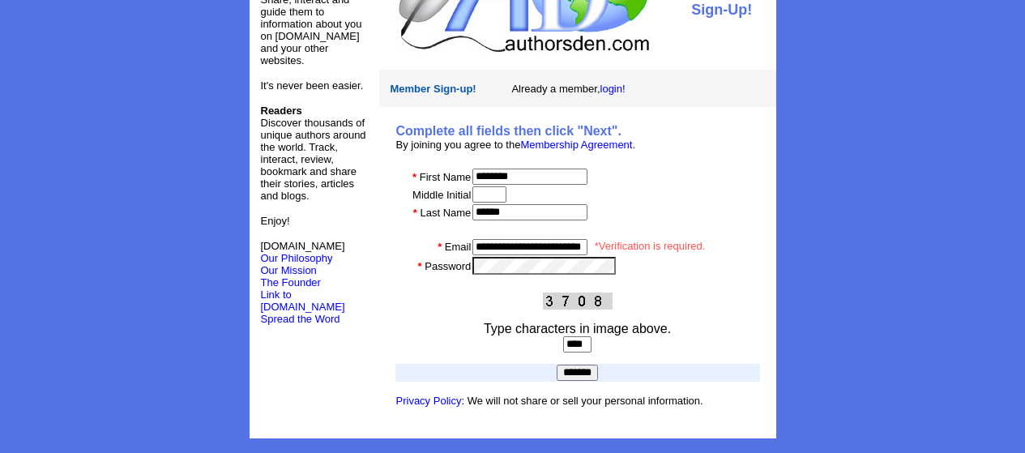  I want to click on a: Membership Agreement, so click(576, 144).